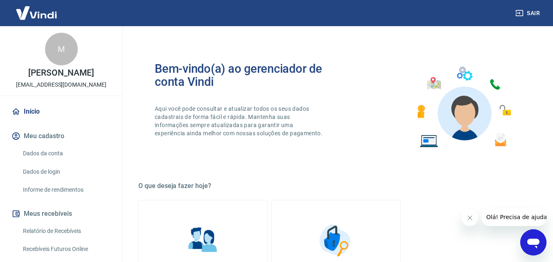 The width and height of the screenshot is (553, 262). What do you see at coordinates (463, 107) in the screenshot?
I see `img: Imagem de um avatar masculino com diversos icones exemplificando as funcionalidades do gerenciado...` at bounding box center [463, 107].